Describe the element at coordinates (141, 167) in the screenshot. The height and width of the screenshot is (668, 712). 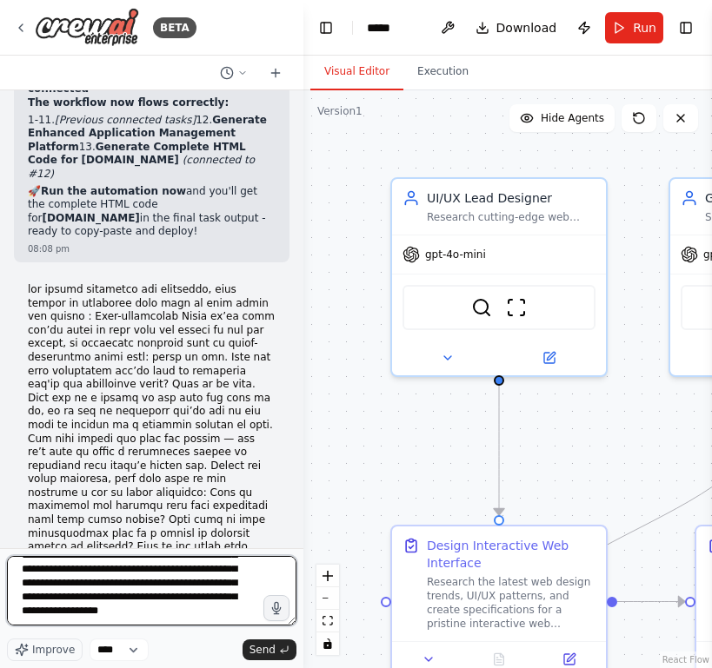
I see `em: (connected to #12)` at that location.